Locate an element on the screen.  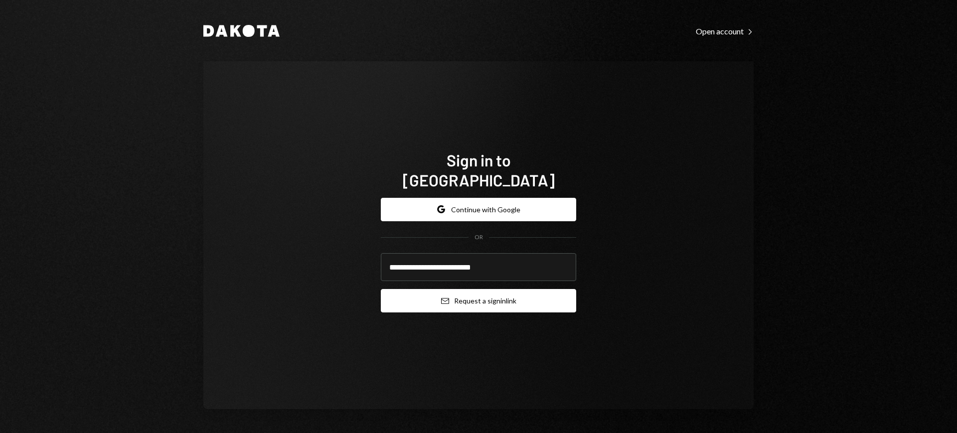
button: Request a signinlink is located at coordinates (479, 301).